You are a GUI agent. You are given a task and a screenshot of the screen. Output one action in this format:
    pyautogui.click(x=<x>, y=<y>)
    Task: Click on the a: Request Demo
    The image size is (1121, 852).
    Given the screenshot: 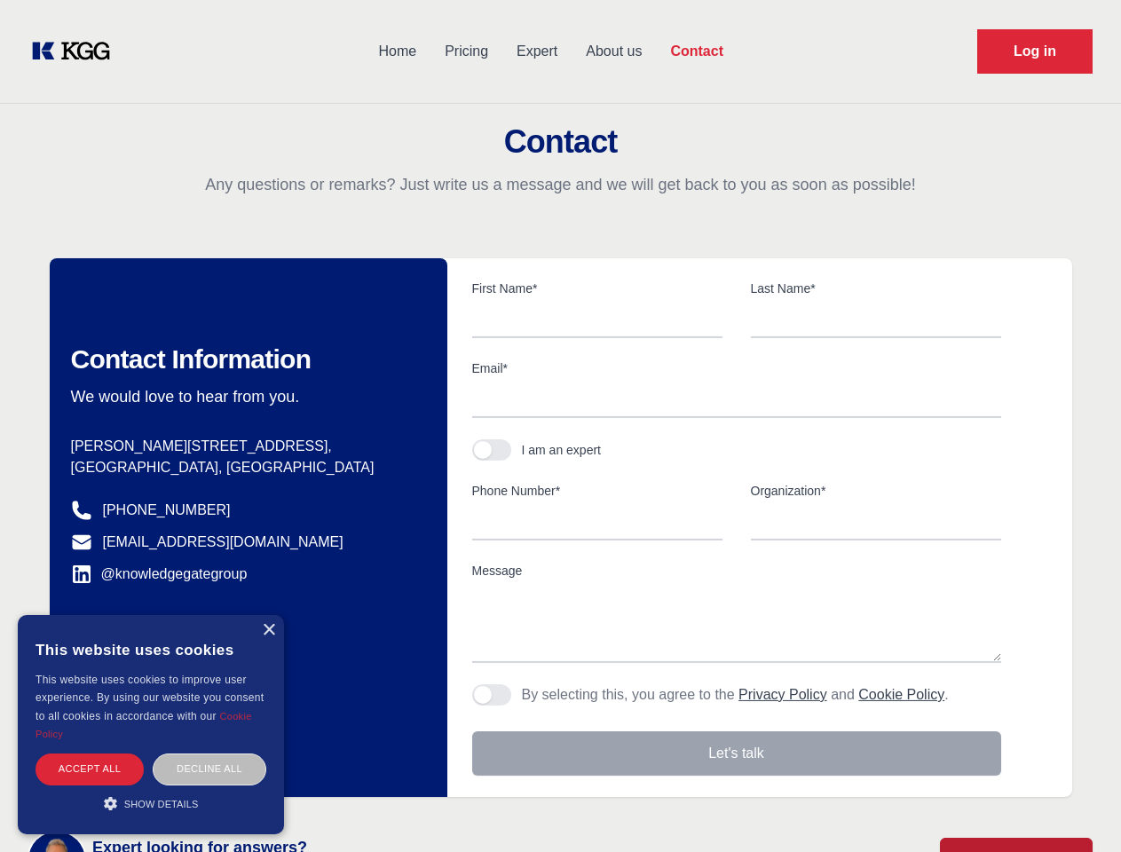 What is the action you would take?
    pyautogui.click(x=1035, y=51)
    